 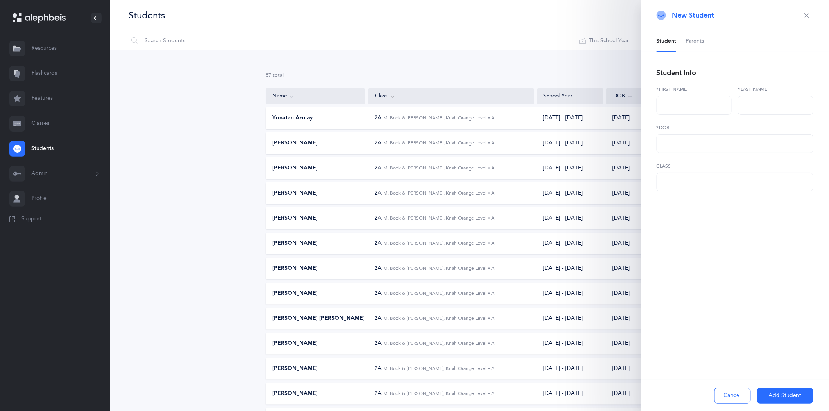 What do you see at coordinates (695, 42) in the screenshot?
I see `span: Parents` at bounding box center [695, 42].